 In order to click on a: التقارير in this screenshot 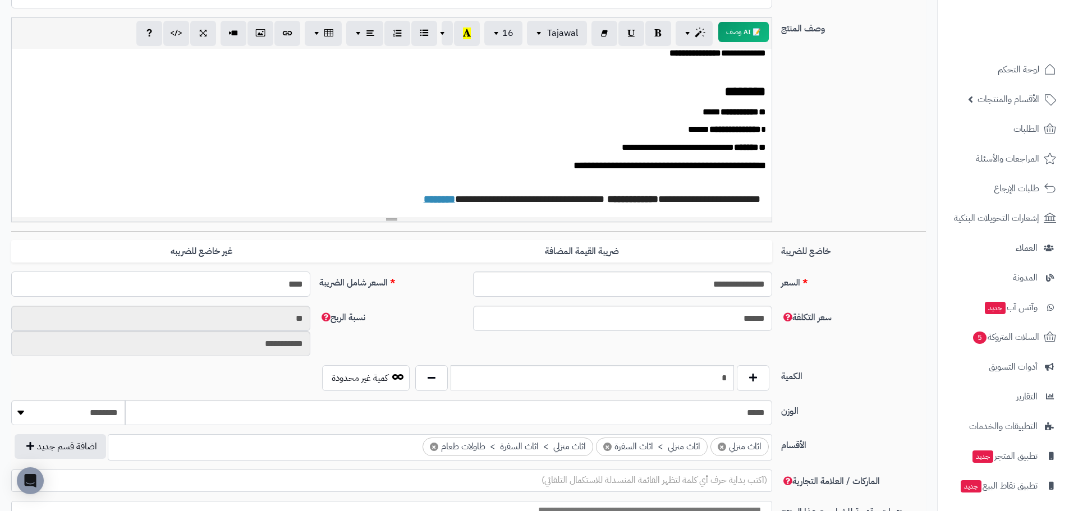, I will do `click(1004, 397)`.